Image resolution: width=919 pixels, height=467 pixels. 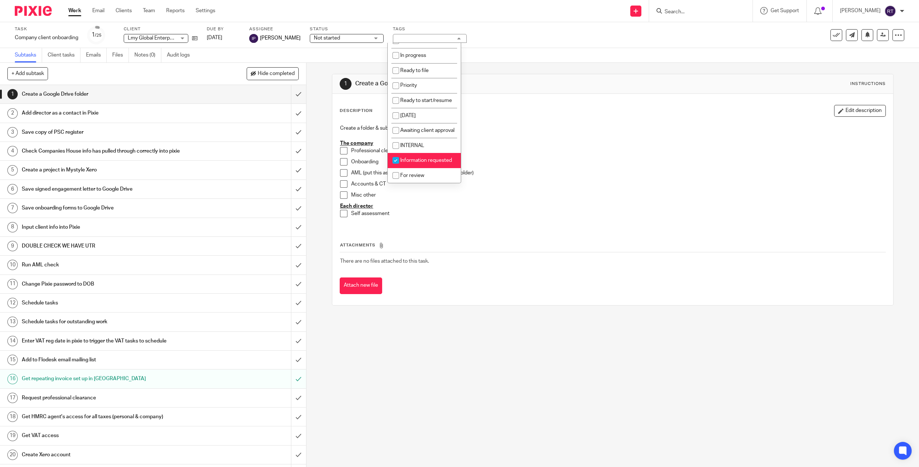 What do you see at coordinates (149, 11) in the screenshot?
I see `a: Team` at bounding box center [149, 11].